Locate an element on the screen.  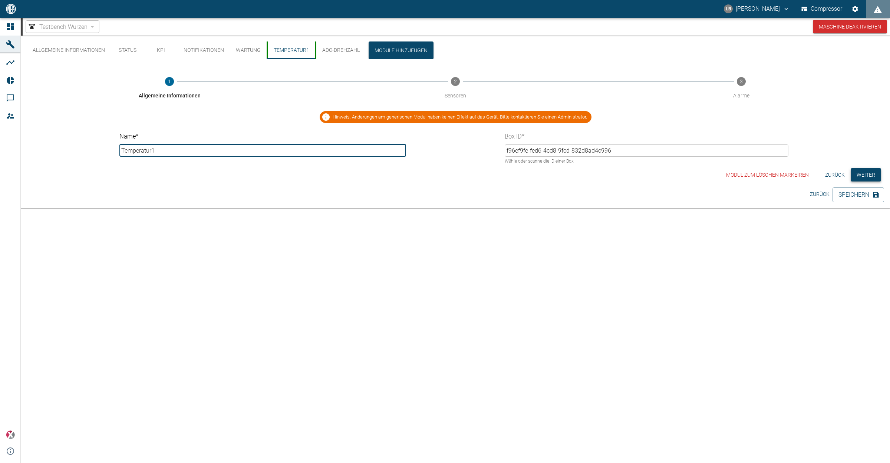
text: 1 is located at coordinates (169, 82).